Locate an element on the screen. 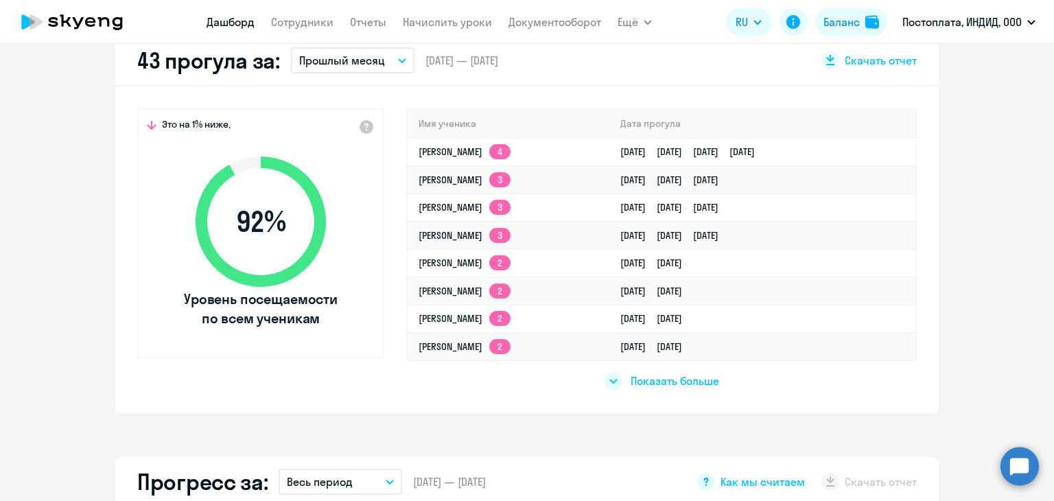 The image size is (1054, 501). h2: Прогресс за: is located at coordinates (202, 482).